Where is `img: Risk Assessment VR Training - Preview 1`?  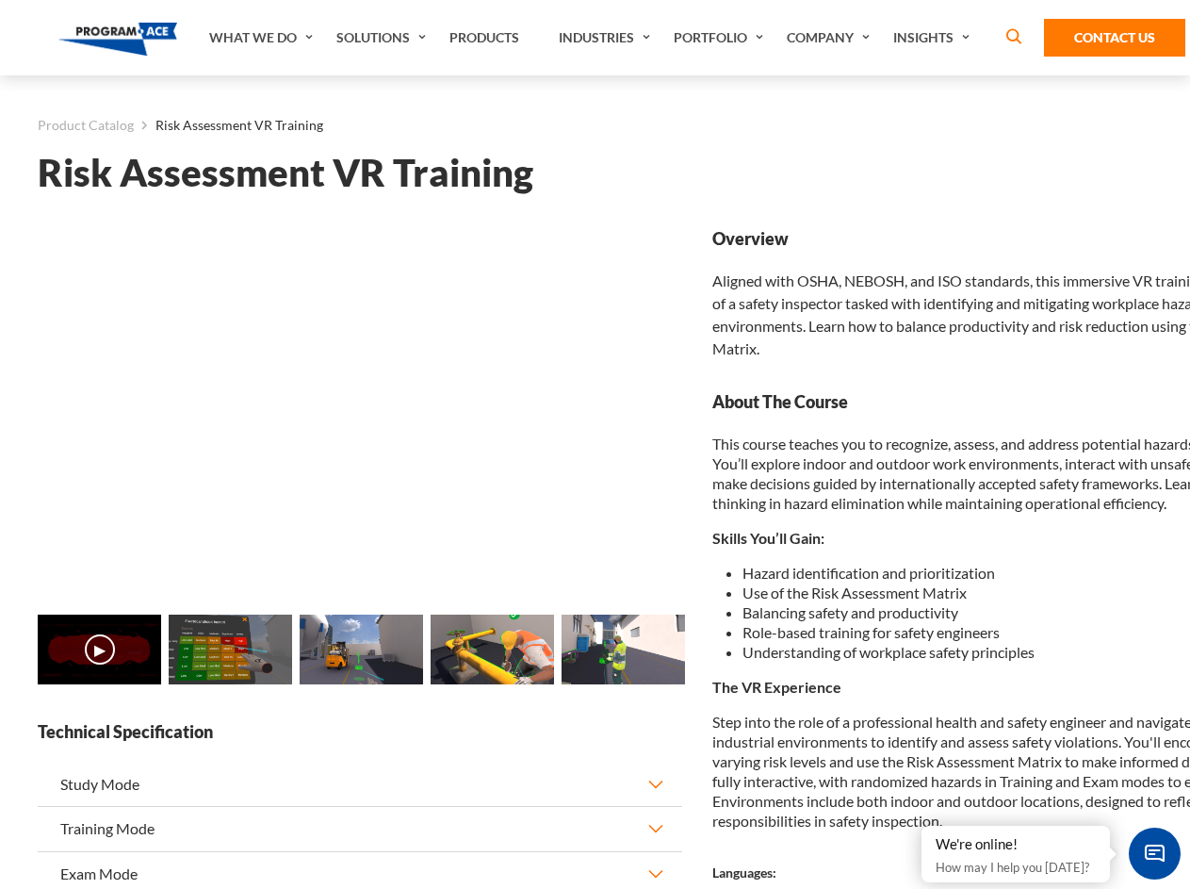 img: Risk Assessment VR Training - Preview 1 is located at coordinates (230, 649).